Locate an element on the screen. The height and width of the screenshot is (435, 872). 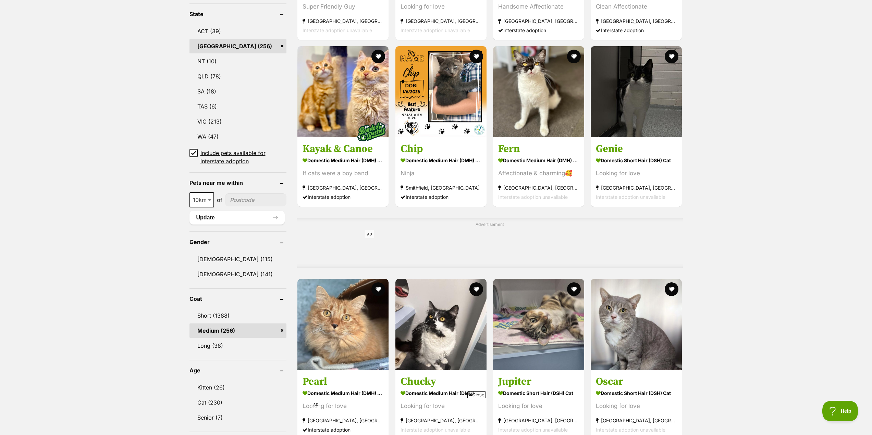
header: Pets near me within is located at coordinates (238, 183).